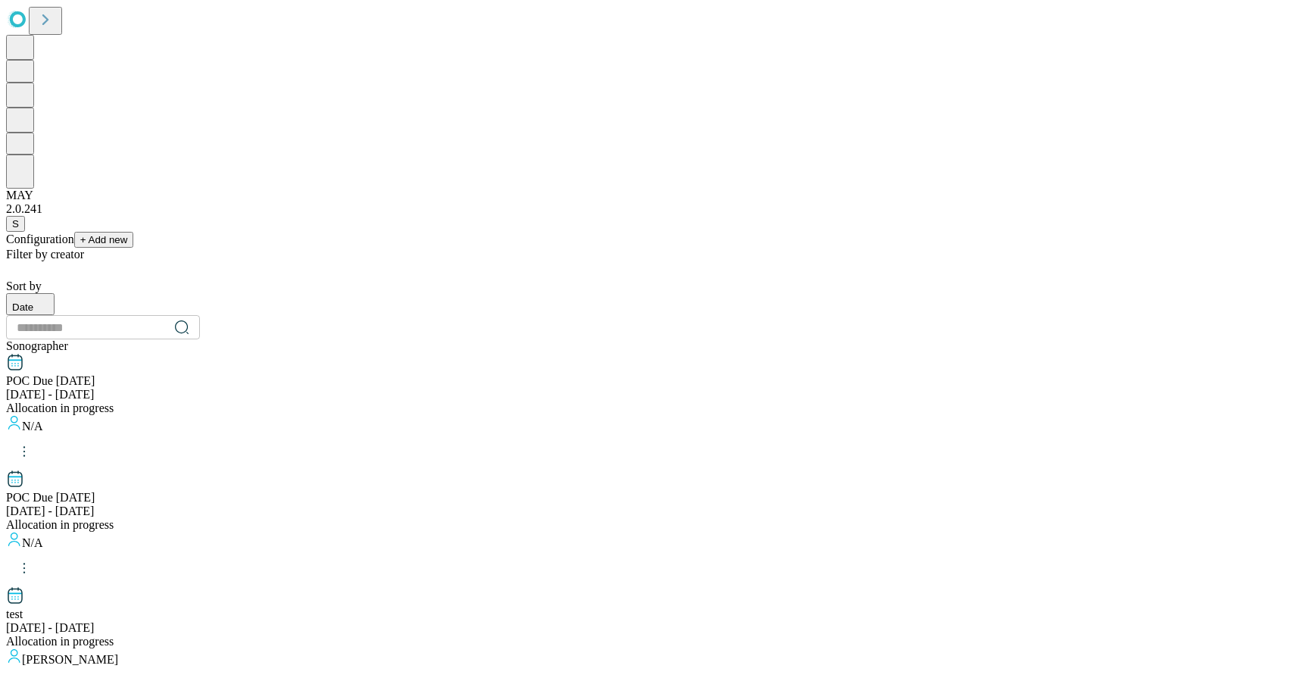 The image size is (1295, 678). Describe the element at coordinates (648, 195) in the screenshot. I see `div: MAY` at that location.